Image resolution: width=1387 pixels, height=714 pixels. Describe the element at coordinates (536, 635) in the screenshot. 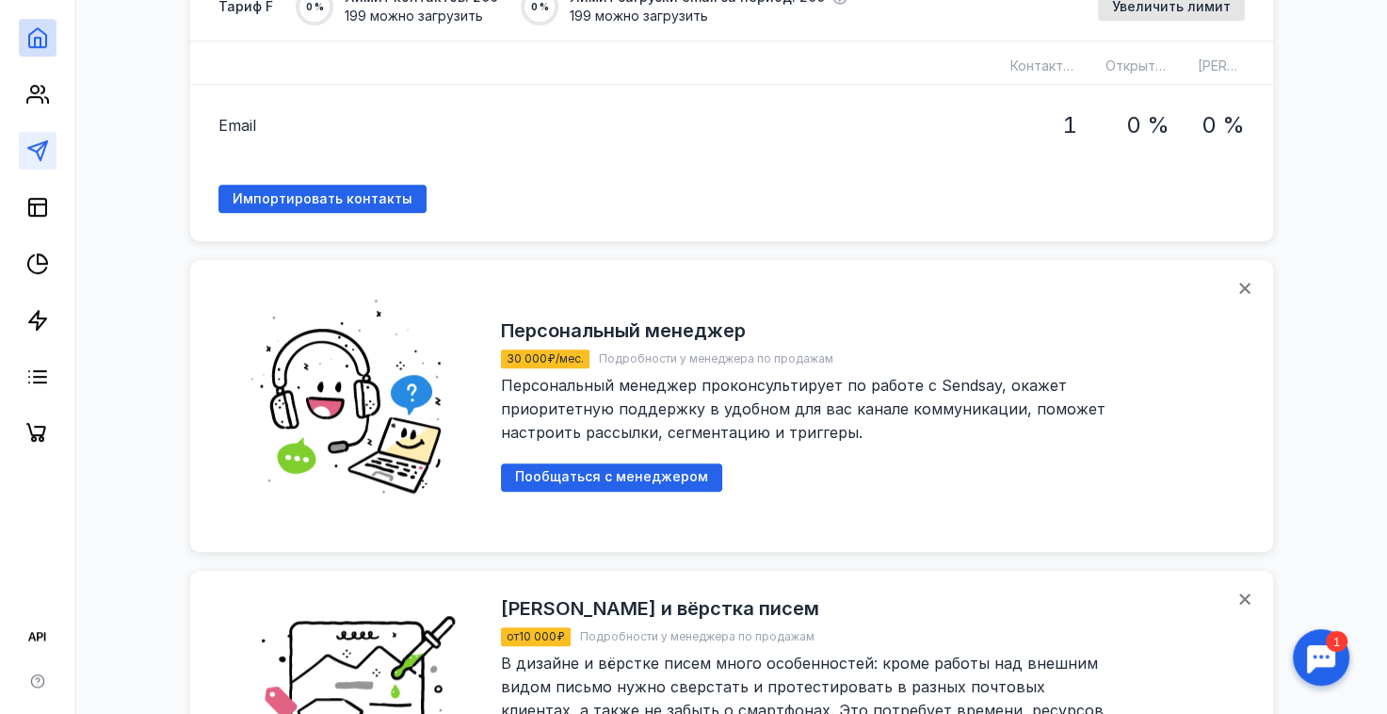

I see `span: от 10 000 ₽` at that location.